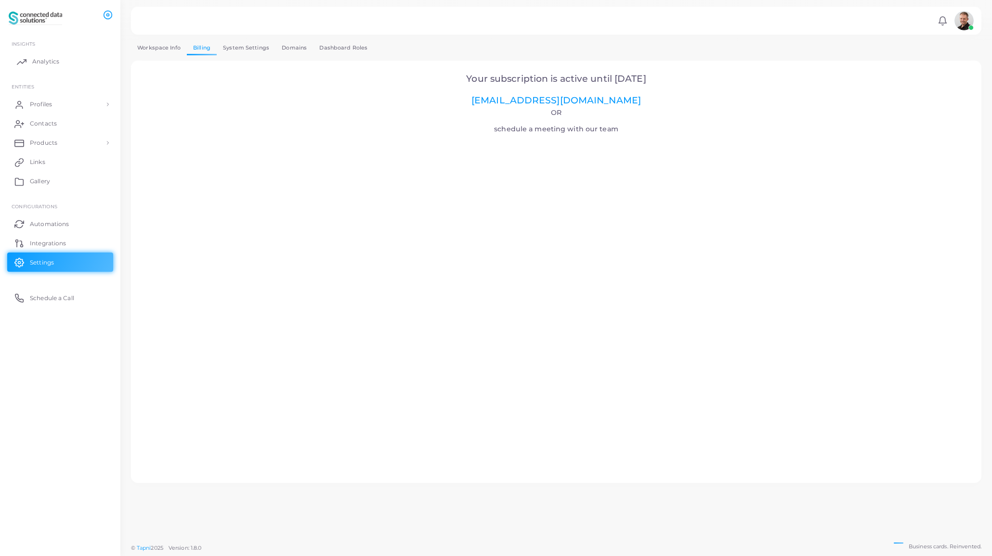  Describe the element at coordinates (60, 298) in the screenshot. I see `a: Schedule a Call` at that location.